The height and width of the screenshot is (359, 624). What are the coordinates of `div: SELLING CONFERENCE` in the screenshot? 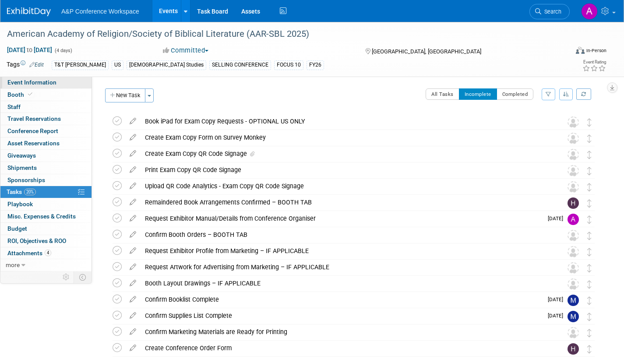 It's located at (240, 65).